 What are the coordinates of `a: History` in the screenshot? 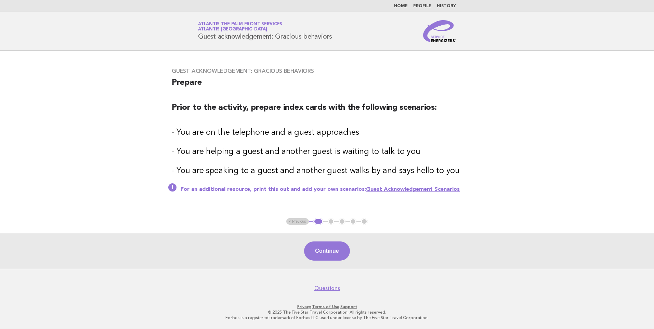 It's located at (446, 6).